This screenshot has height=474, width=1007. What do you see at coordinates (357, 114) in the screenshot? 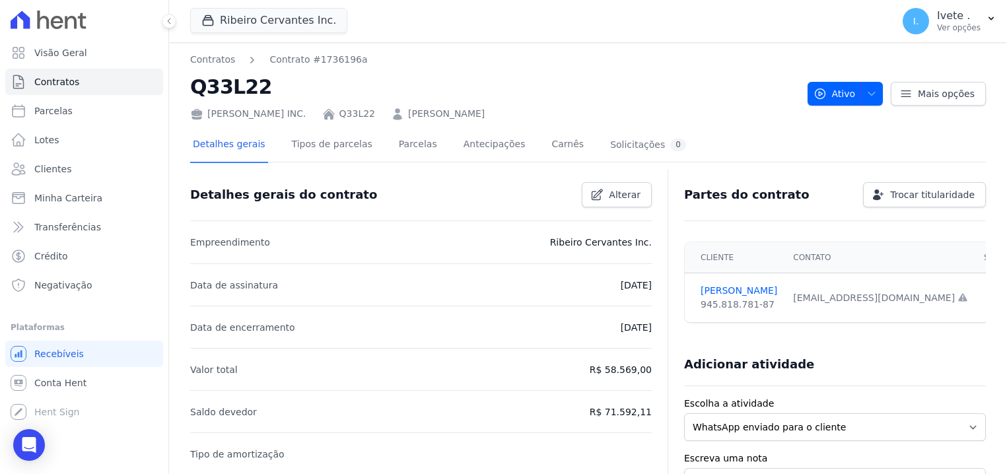
I see `a: Q33L22` at bounding box center [357, 114].